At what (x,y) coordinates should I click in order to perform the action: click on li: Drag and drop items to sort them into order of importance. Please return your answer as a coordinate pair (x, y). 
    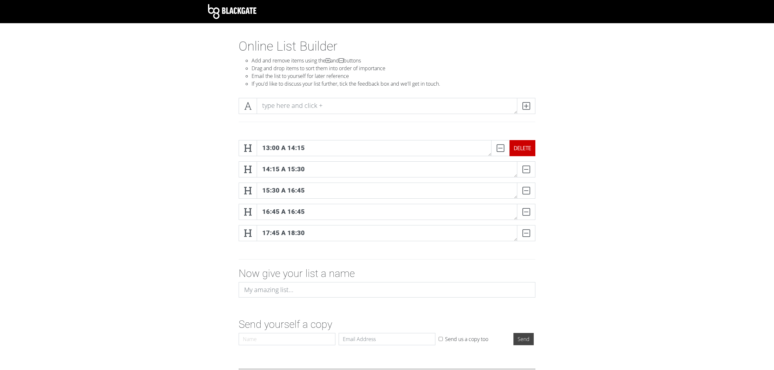
    Looking at the image, I should click on (393, 68).